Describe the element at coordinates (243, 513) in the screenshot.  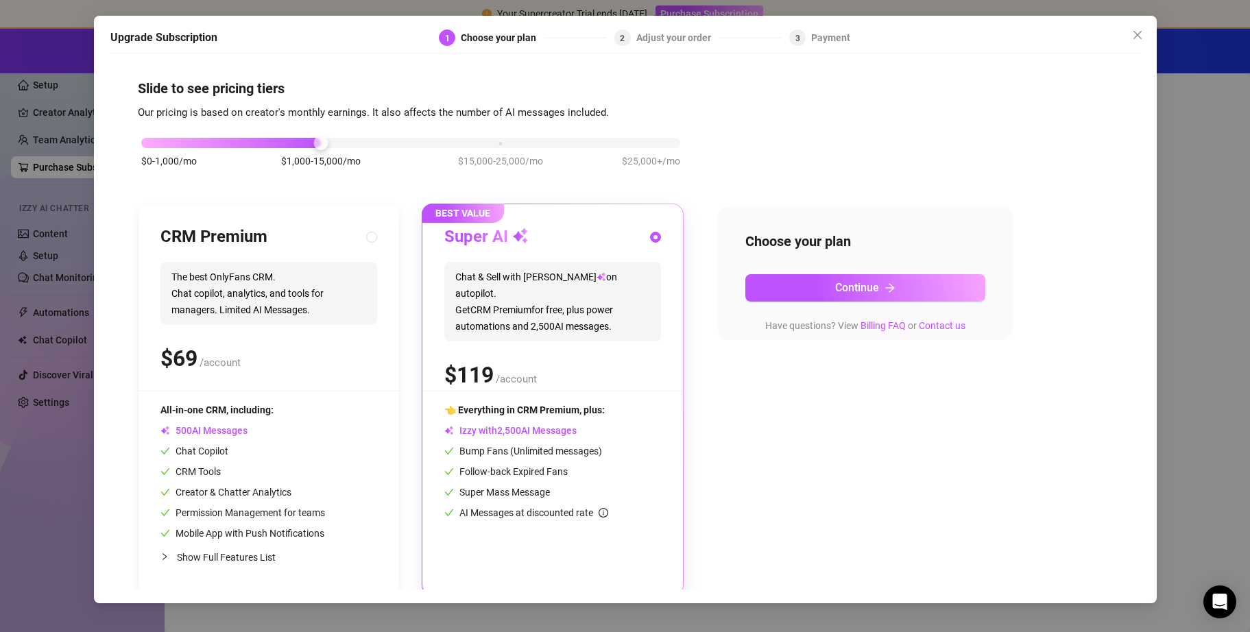
I see `span: Permission Management for teams` at that location.